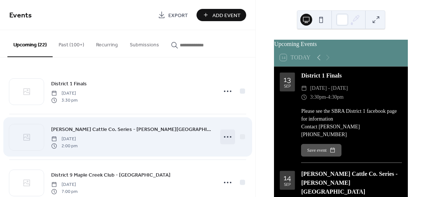  Describe the element at coordinates (288, 79) in the screenshot. I see `div: 13` at that location.